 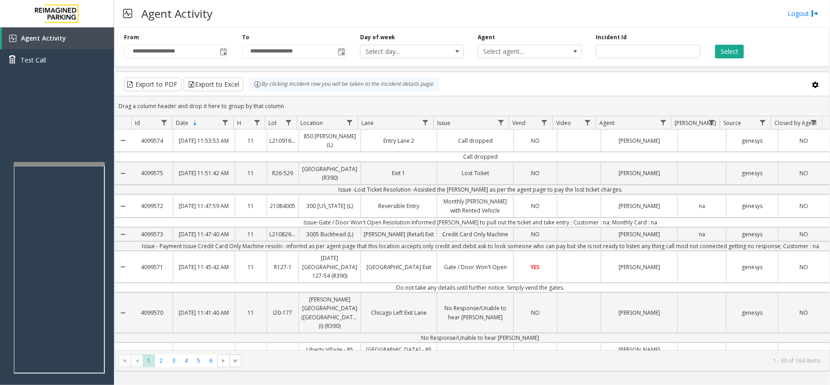 What do you see at coordinates (815, 13) in the screenshot?
I see `img: logout` at bounding box center [815, 13].